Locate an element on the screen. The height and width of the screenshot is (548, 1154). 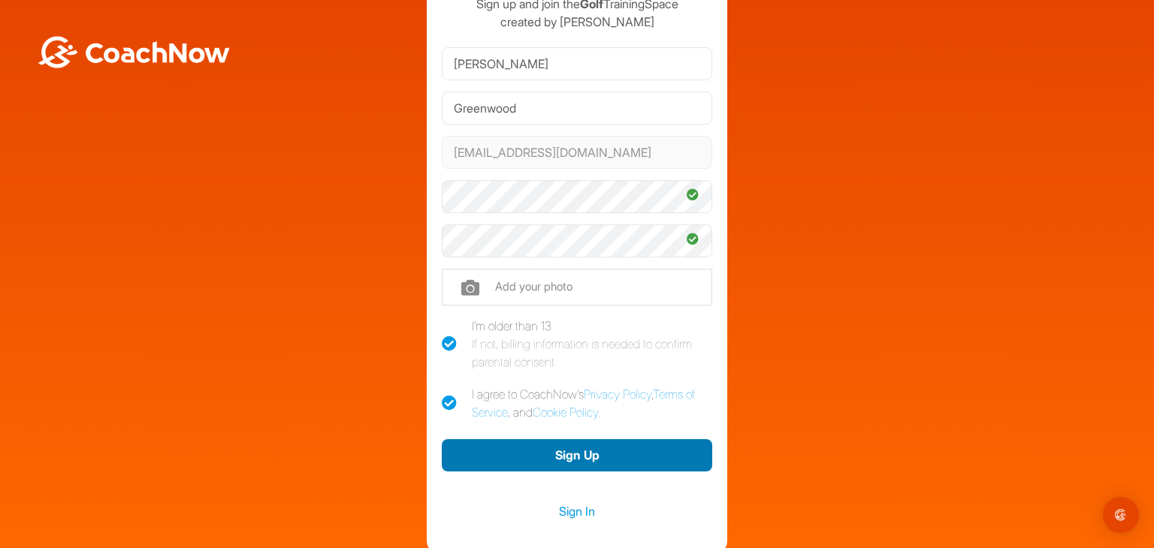
label: I agree to CoachNow's , , and . is located at coordinates (577, 403).